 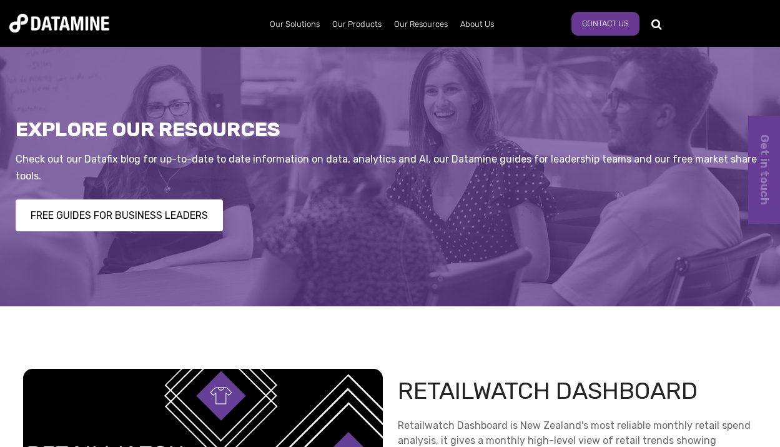 I want to click on a: Contact us, so click(x=606, y=24).